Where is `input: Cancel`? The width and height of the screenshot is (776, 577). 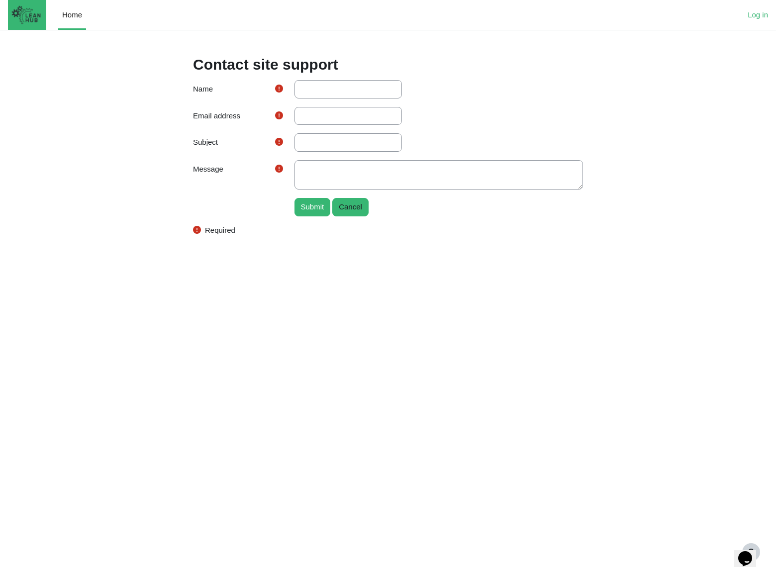
input: Cancel is located at coordinates (350, 207).